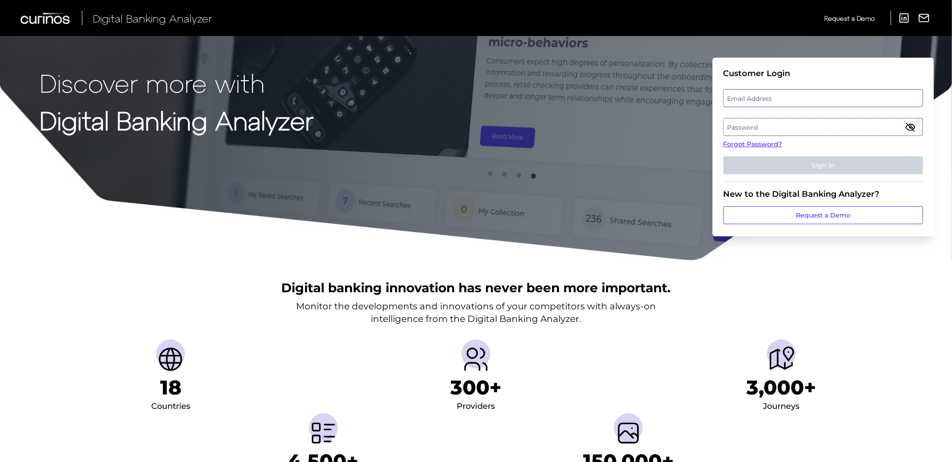  I want to click on a: Forgot Password?, so click(823, 144).